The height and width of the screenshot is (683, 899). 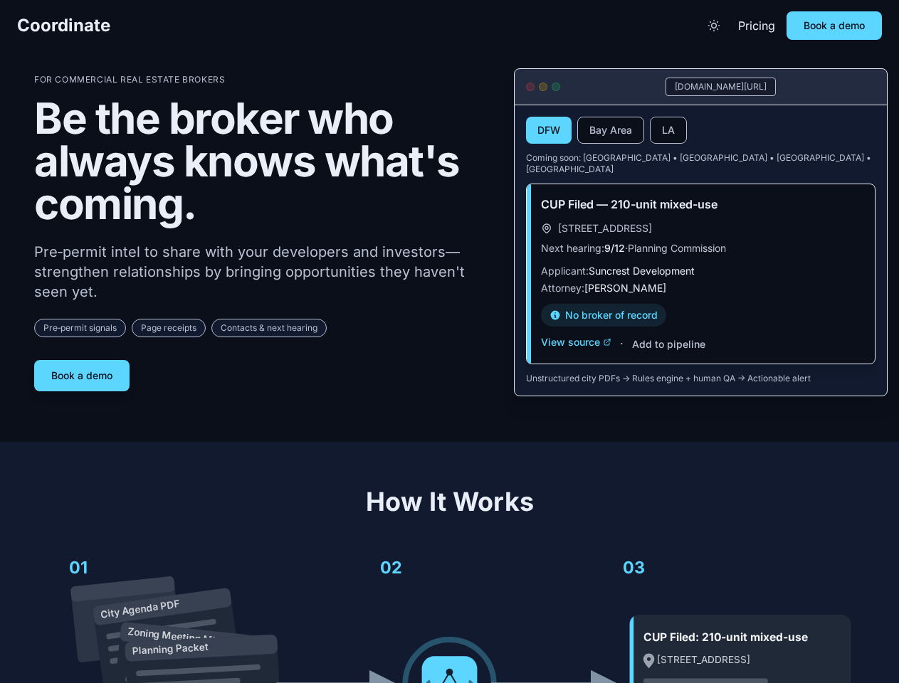 What do you see at coordinates (614, 248) in the screenshot?
I see `span: 9/12` at bounding box center [614, 248].